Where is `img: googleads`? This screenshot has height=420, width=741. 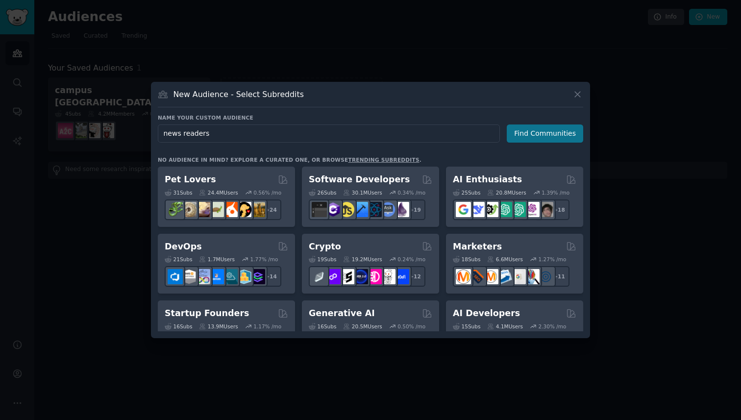
img: googleads is located at coordinates (518, 276).